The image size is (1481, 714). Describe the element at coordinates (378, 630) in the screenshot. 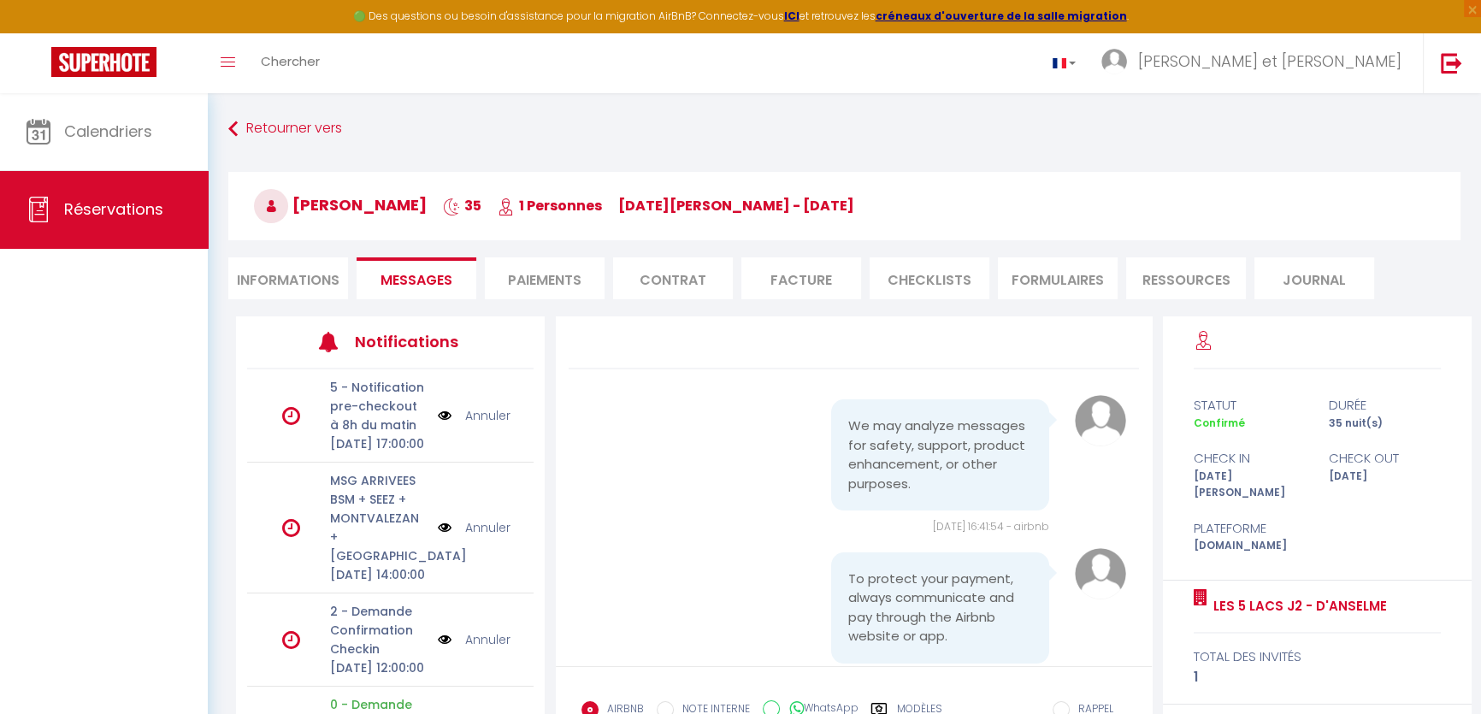

I see `p: 2 - Demande Confirmation Checkin` at that location.